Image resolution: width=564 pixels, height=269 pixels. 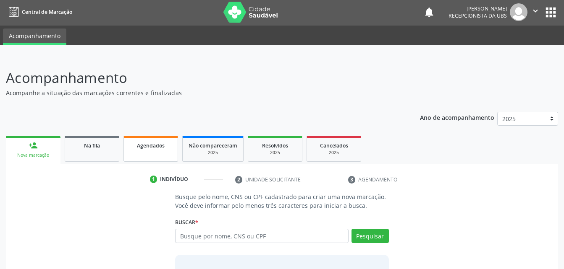 I want to click on div: Nova marcação, so click(x=33, y=155).